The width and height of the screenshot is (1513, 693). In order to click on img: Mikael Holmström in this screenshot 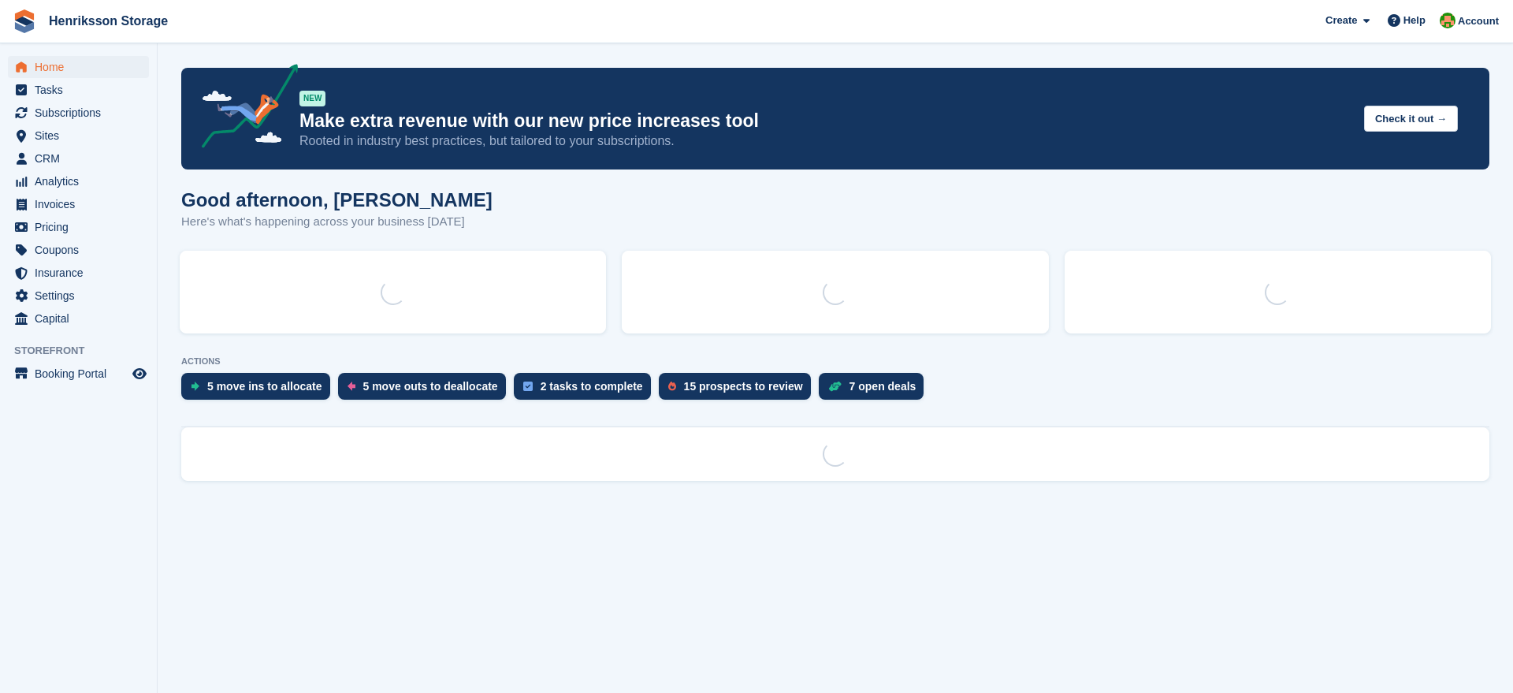, I will do `click(1448, 20)`.